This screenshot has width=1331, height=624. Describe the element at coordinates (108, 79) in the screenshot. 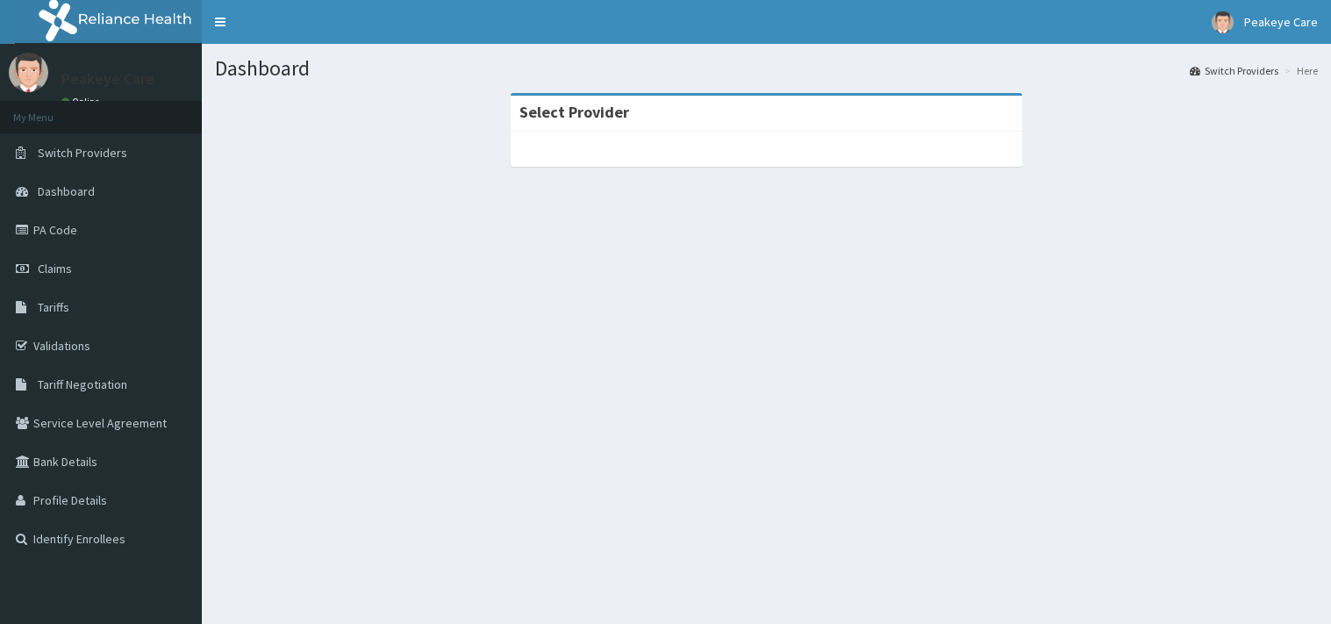

I see `p: Peakeye Care` at that location.